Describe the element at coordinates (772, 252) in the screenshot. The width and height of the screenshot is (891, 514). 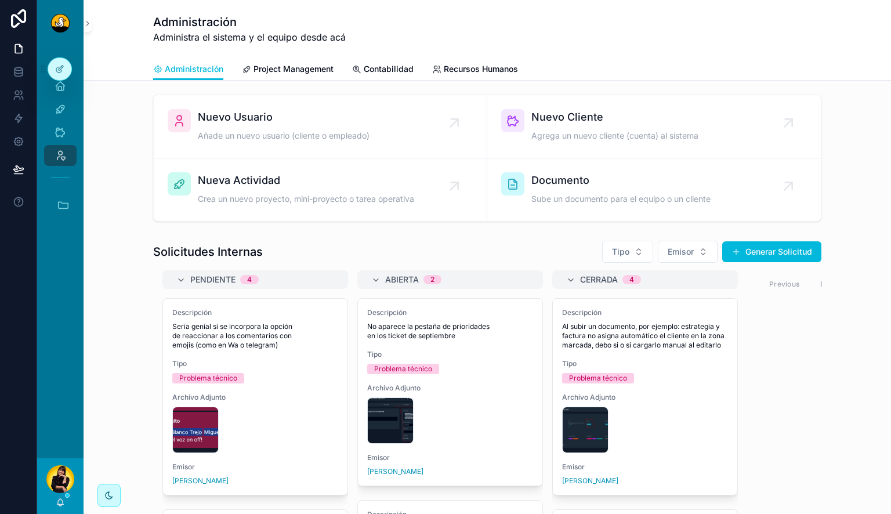
I see `a: Generar Solicitud` at that location.